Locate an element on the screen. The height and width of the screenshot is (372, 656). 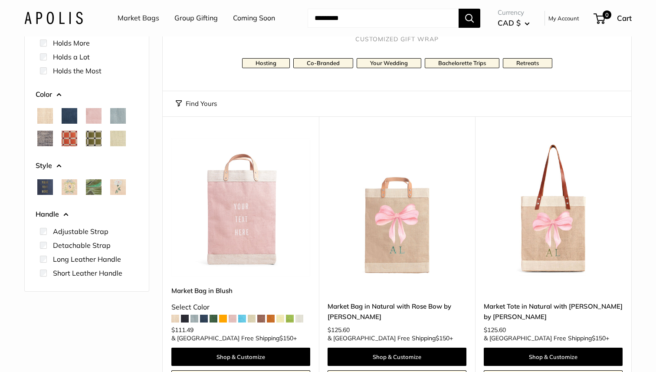
button: Blush is located at coordinates (94, 116).